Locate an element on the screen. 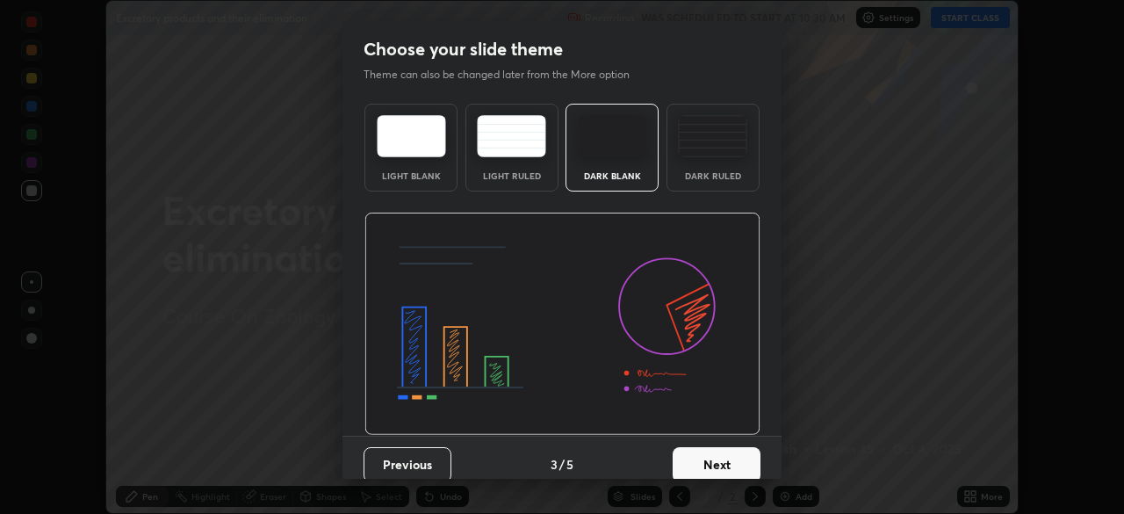 The image size is (1124, 514). h2: Choose your slide theme is located at coordinates (463, 49).